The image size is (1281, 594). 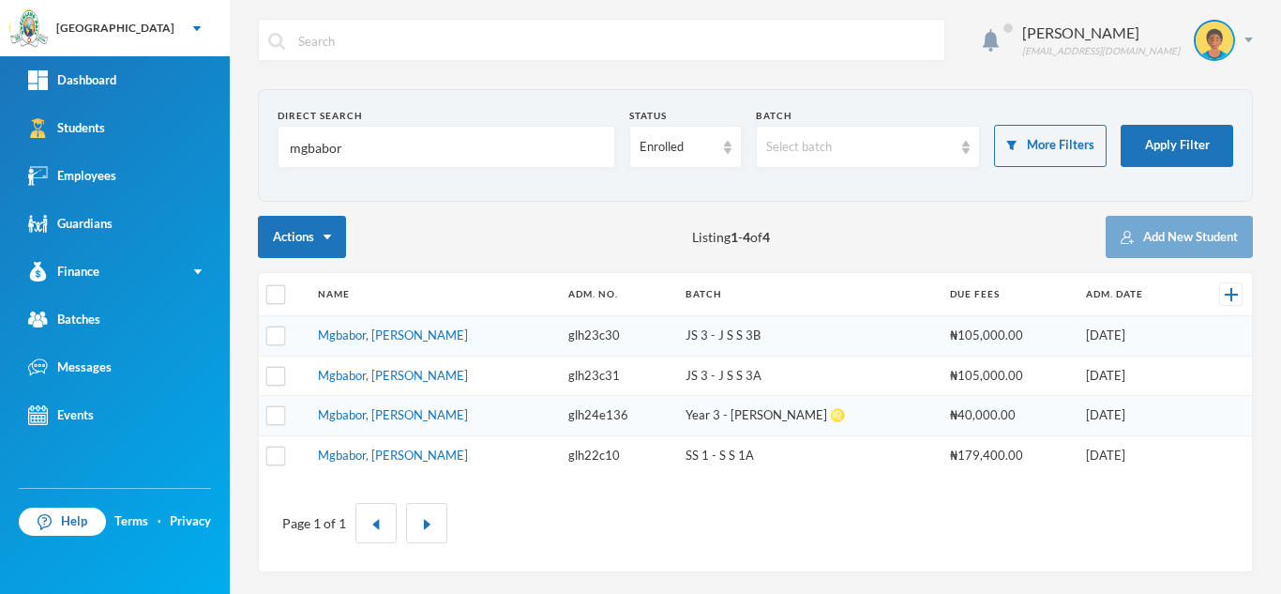 I want to click on input: Name, Admin No, Phone number, Email Address, so click(x=446, y=147).